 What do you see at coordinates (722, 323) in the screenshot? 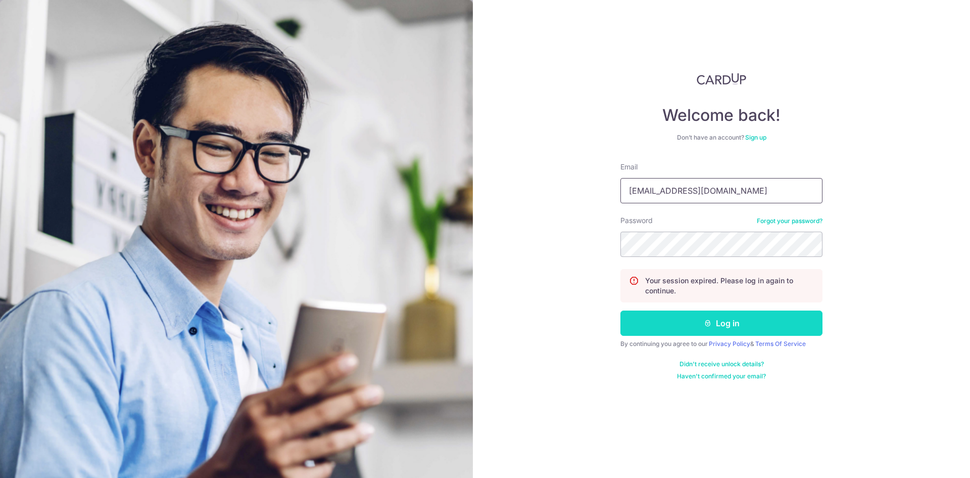
I see `button: Log in` at bounding box center [722, 323].